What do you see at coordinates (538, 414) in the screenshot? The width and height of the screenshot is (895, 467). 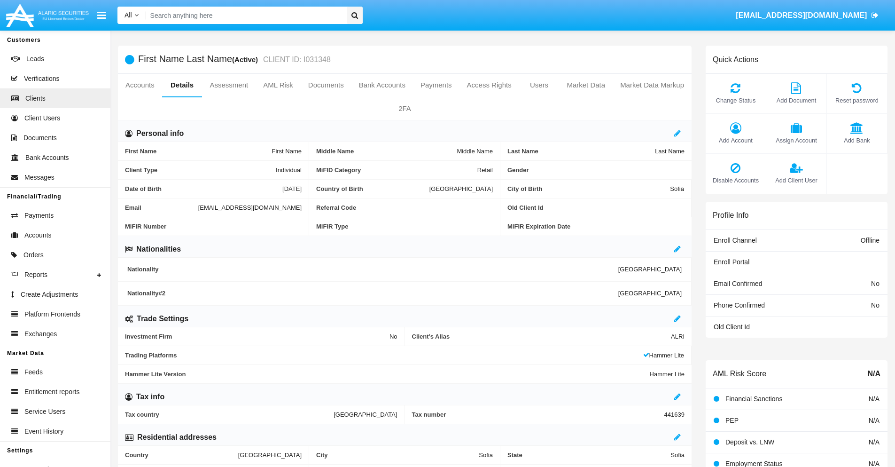 I see `span: Tax number` at bounding box center [538, 414].